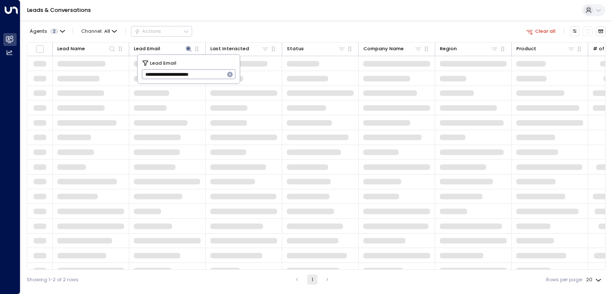  I want to click on div: Button group with a nested menu, so click(162, 31).